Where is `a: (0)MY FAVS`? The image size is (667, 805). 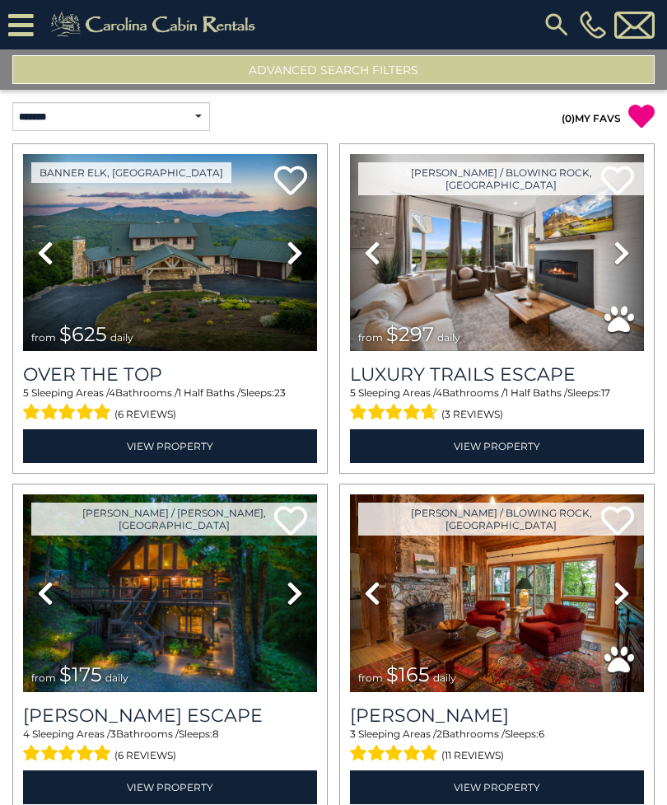
a: (0)MY FAVS is located at coordinates (592, 118).